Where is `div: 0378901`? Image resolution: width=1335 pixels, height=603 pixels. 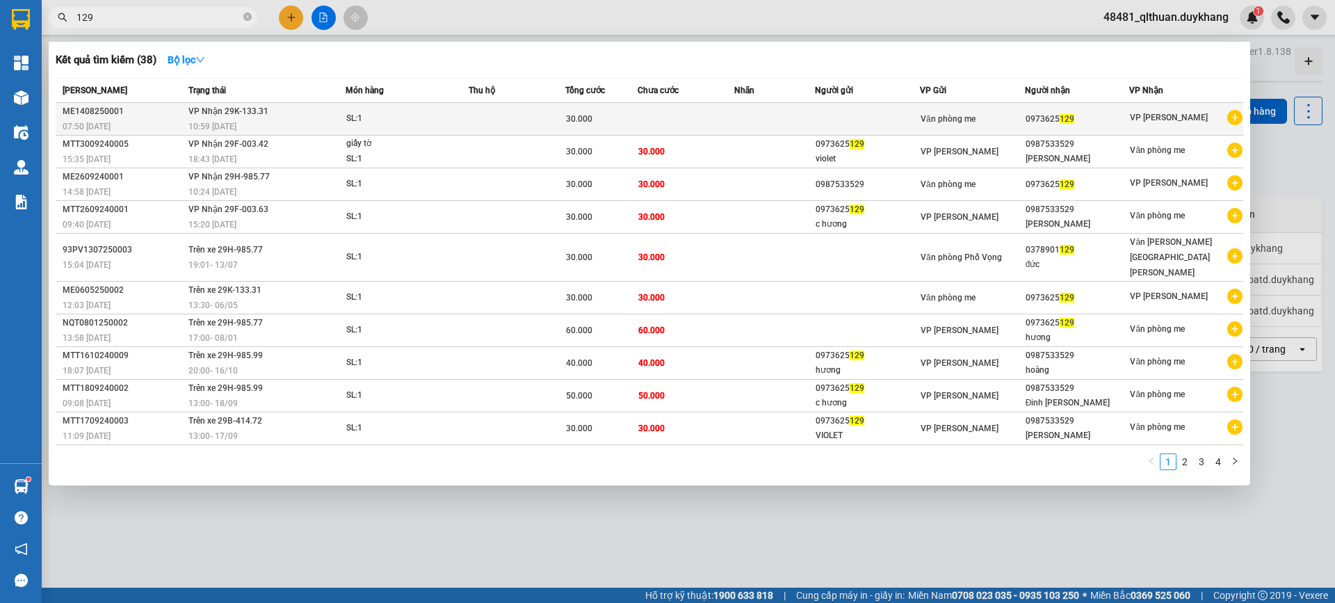 div: 0378901 is located at coordinates (1077, 250).